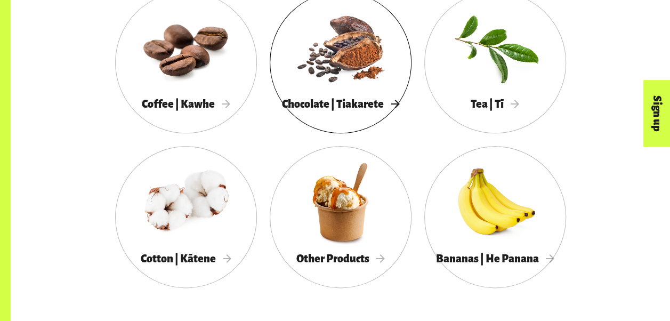  What do you see at coordinates (186, 258) in the screenshot?
I see `span: Cotton | Kātene` at bounding box center [186, 258].